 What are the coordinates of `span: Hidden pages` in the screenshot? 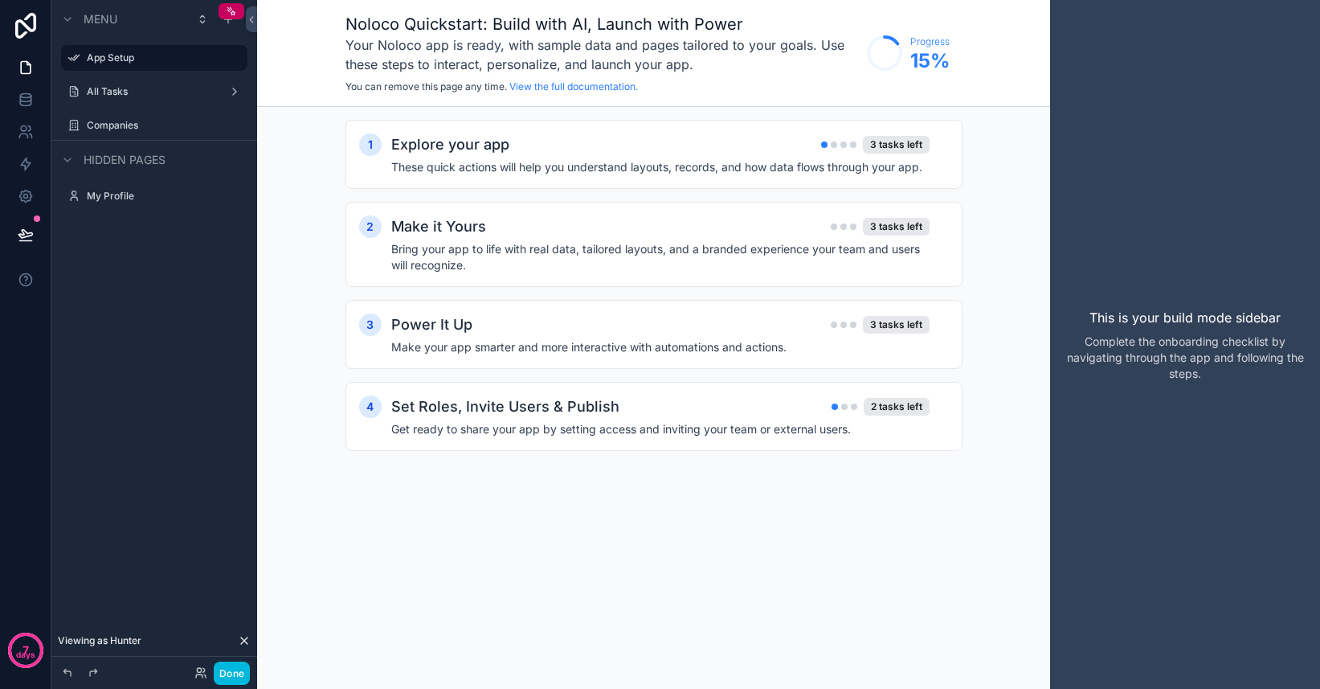 It's located at (125, 160).